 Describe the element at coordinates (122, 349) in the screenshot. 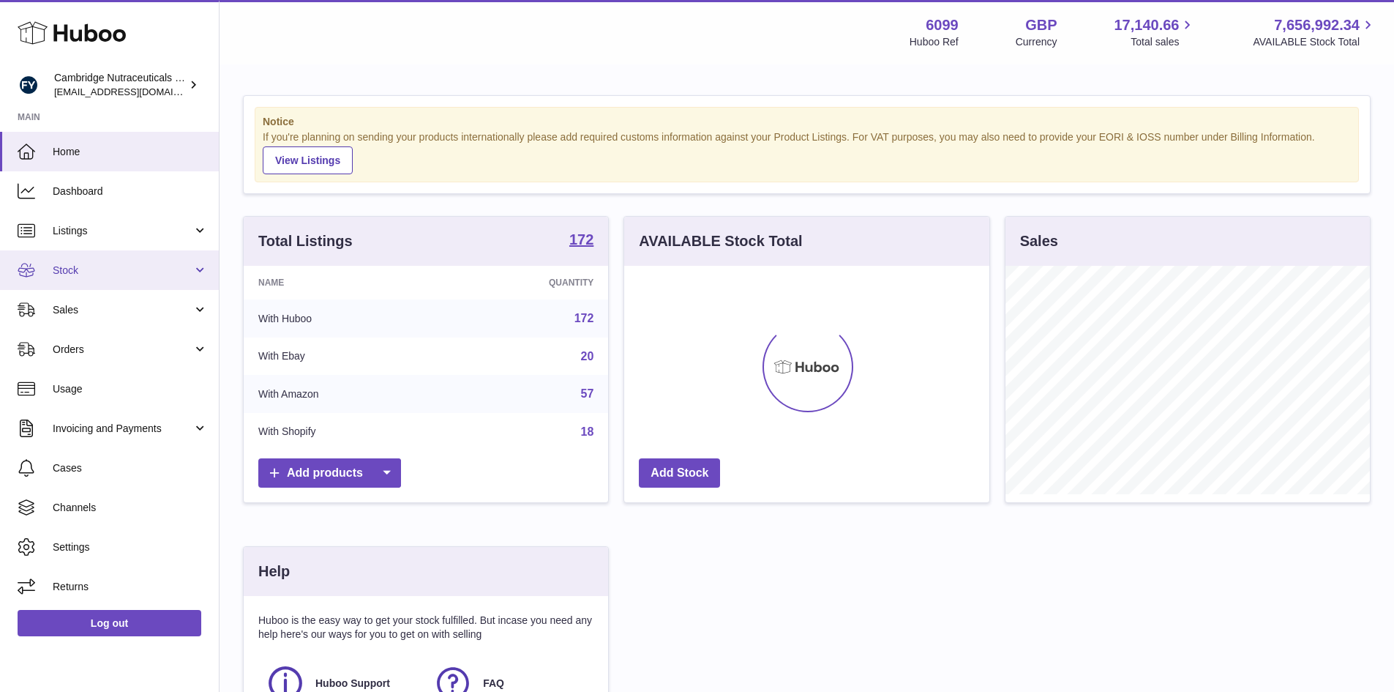

I see `span: Orders` at that location.